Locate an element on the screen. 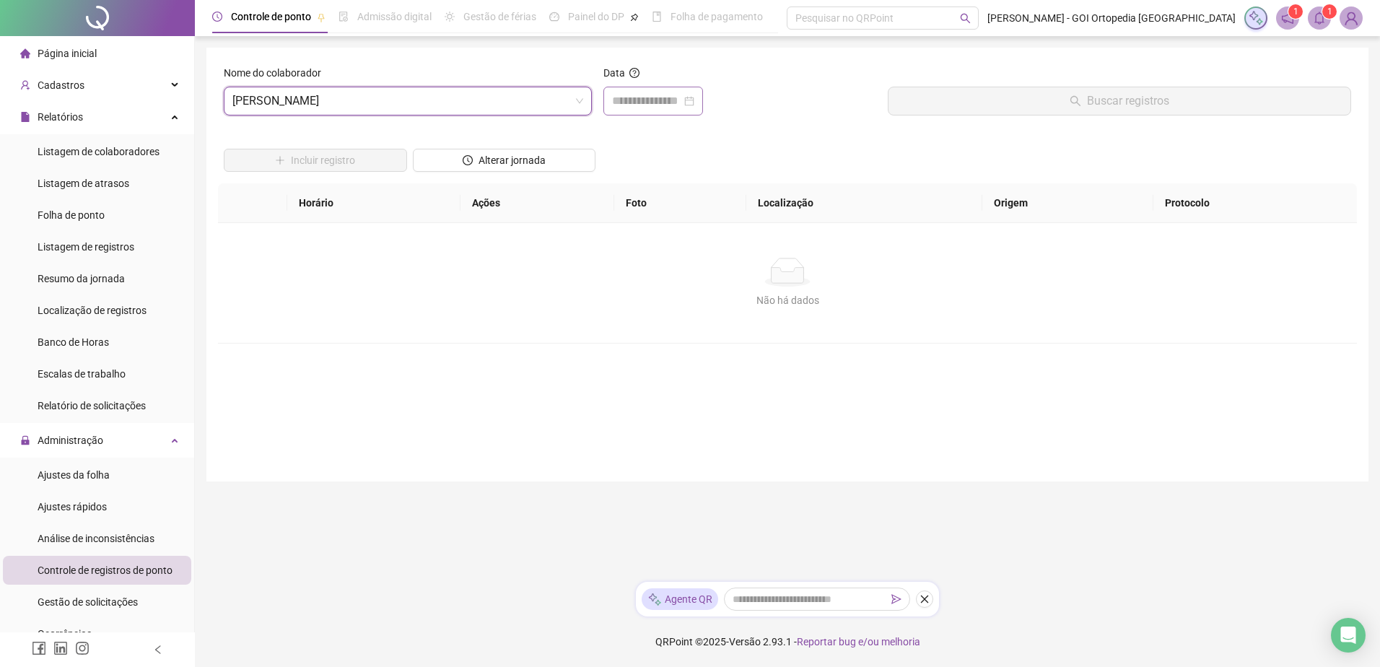 This screenshot has width=1380, height=667. span: Banco de Horas is located at coordinates (73, 342).